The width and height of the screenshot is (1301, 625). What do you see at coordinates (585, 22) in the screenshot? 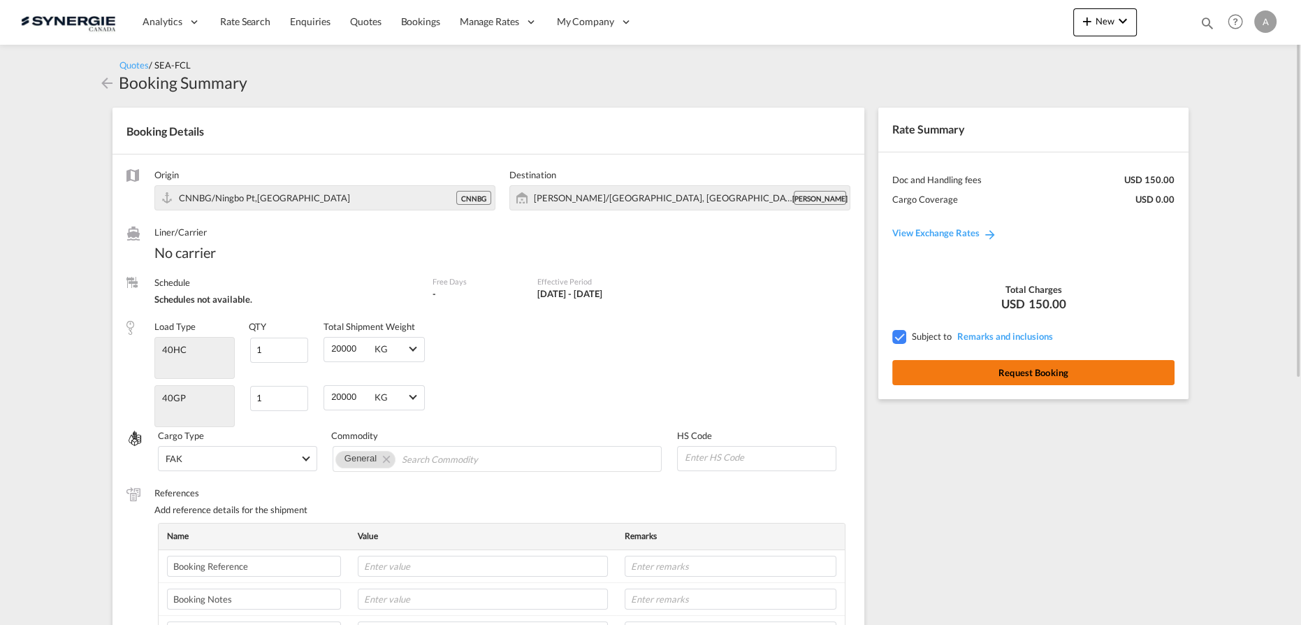
I see `span: My Company` at bounding box center [585, 22].